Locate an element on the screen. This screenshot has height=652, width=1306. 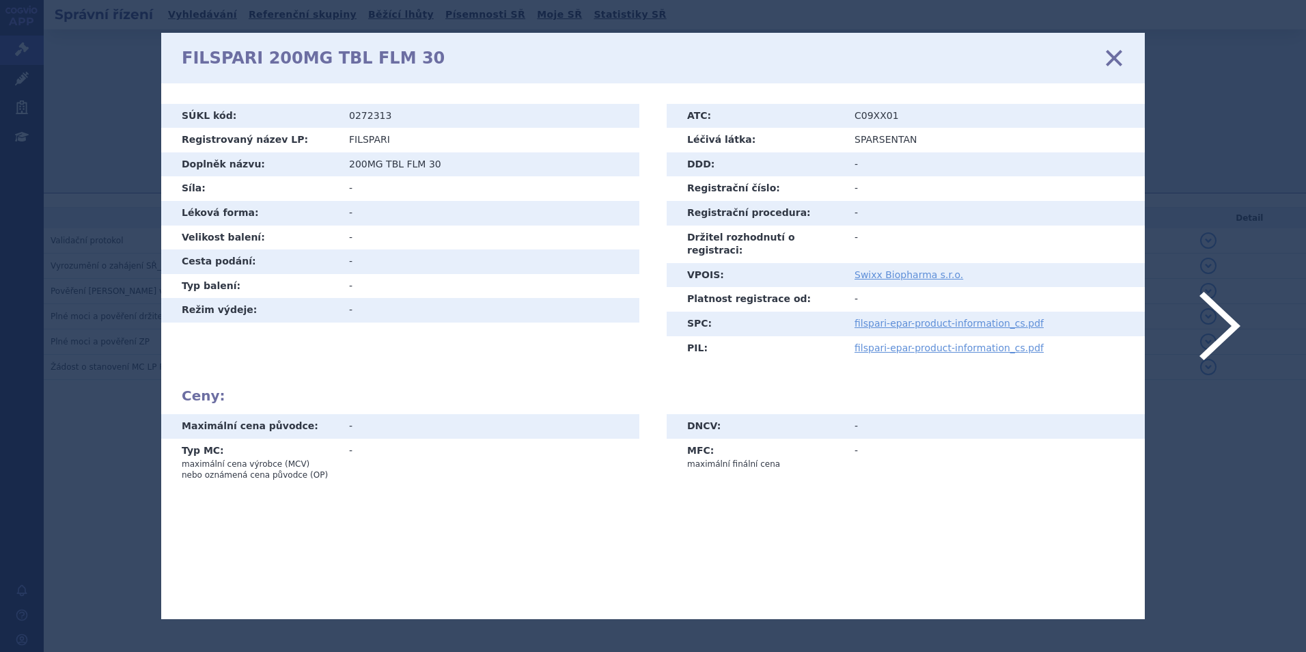
a: Swixx Biopharma s.r.o. is located at coordinates (909, 275).